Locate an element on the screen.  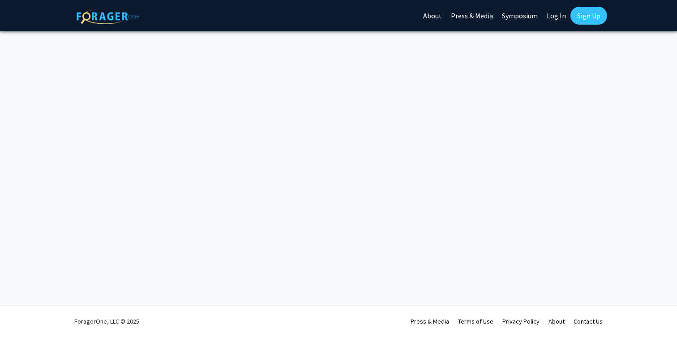
a: Terms of Use is located at coordinates (475, 321).